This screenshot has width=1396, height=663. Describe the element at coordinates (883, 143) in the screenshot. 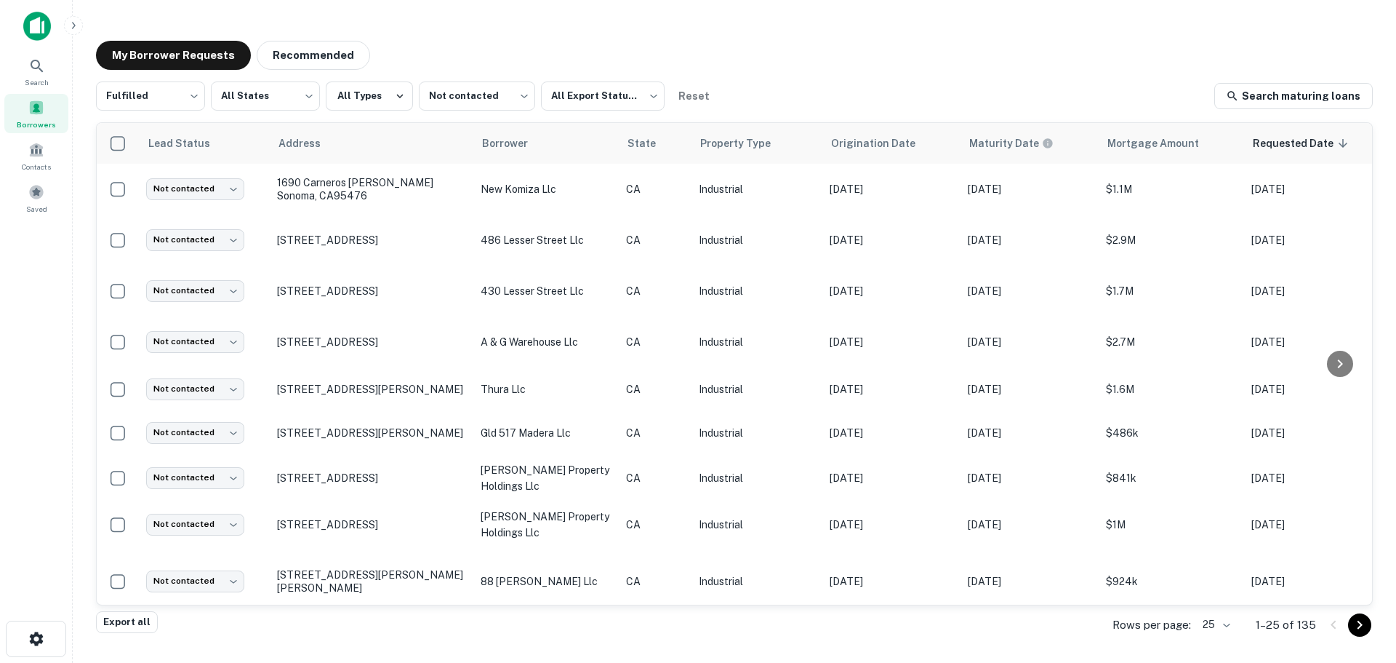

I see `span: Origination Date` at that location.